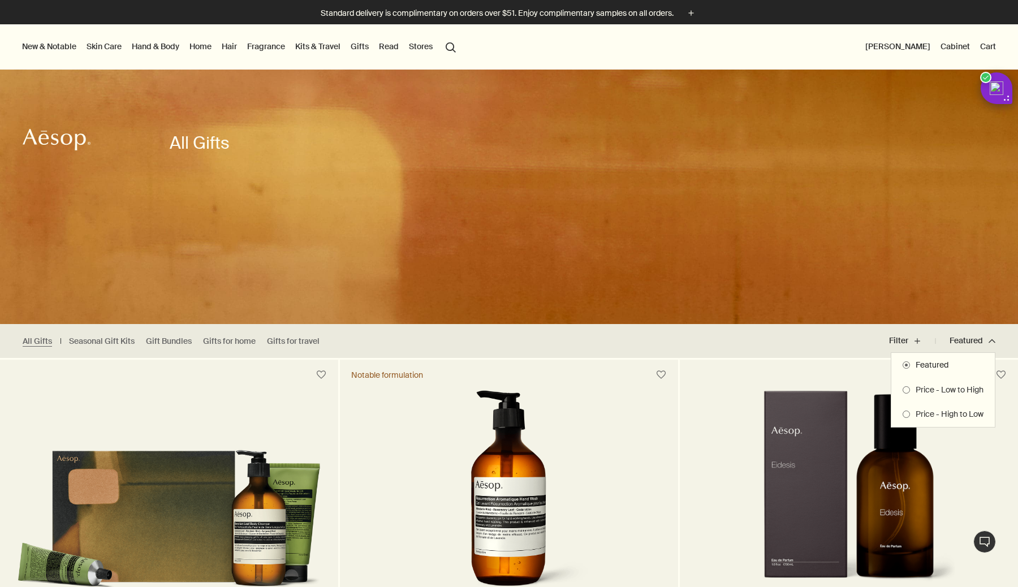  What do you see at coordinates (229, 46) in the screenshot?
I see `a: Hair` at bounding box center [229, 46].